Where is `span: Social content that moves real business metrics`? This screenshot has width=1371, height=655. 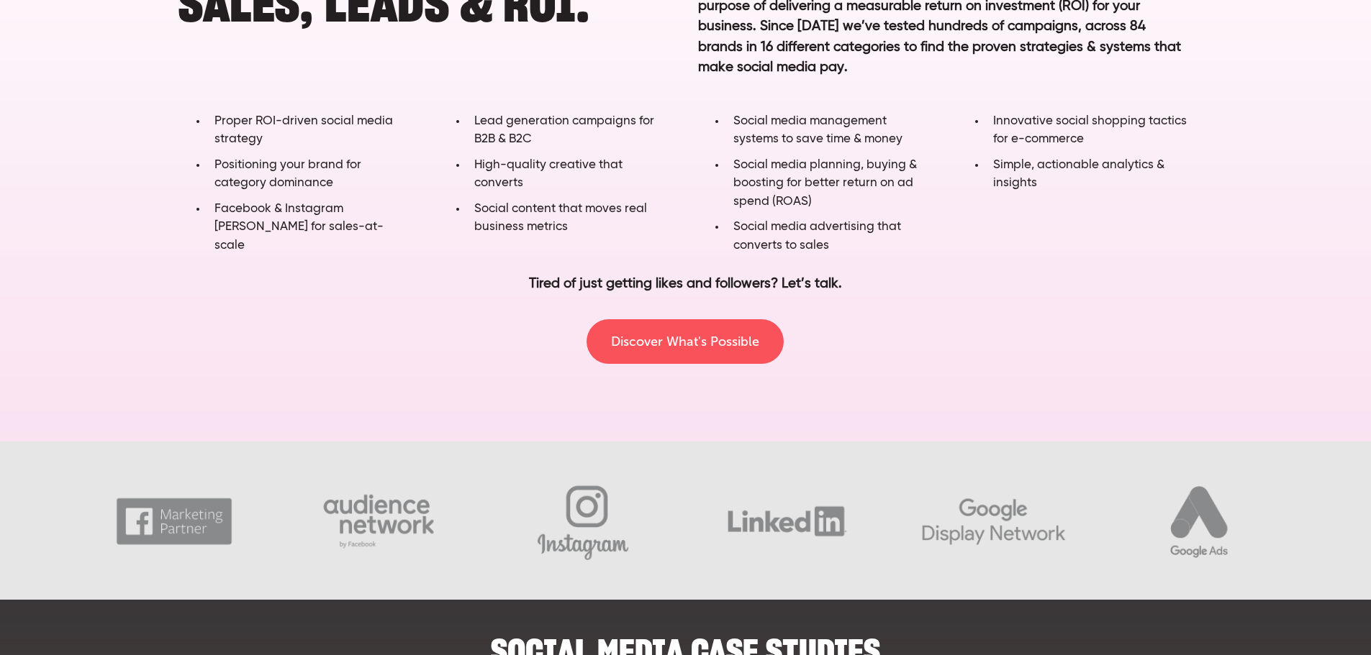
span: Social content that moves real business metrics is located at coordinates (560, 218).